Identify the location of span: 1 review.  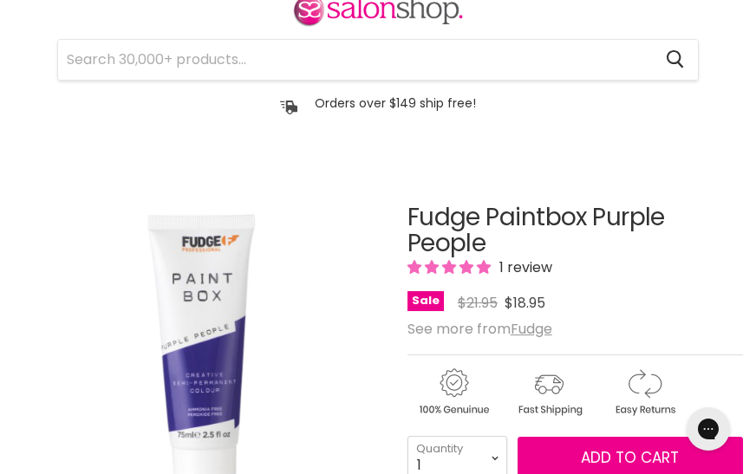
(523, 267).